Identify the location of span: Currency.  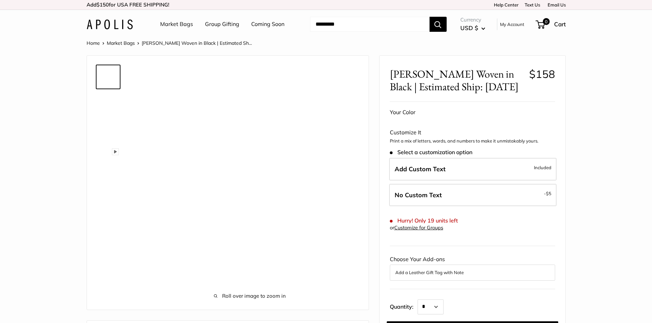
(473, 20).